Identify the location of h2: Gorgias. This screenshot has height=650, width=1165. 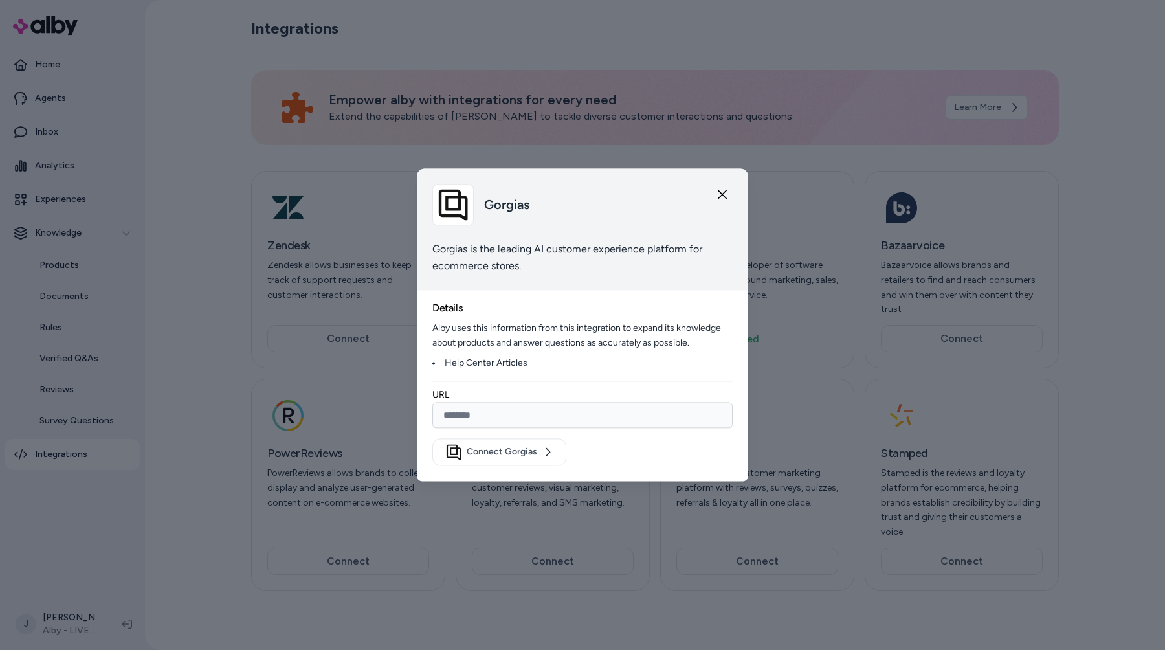
(507, 205).